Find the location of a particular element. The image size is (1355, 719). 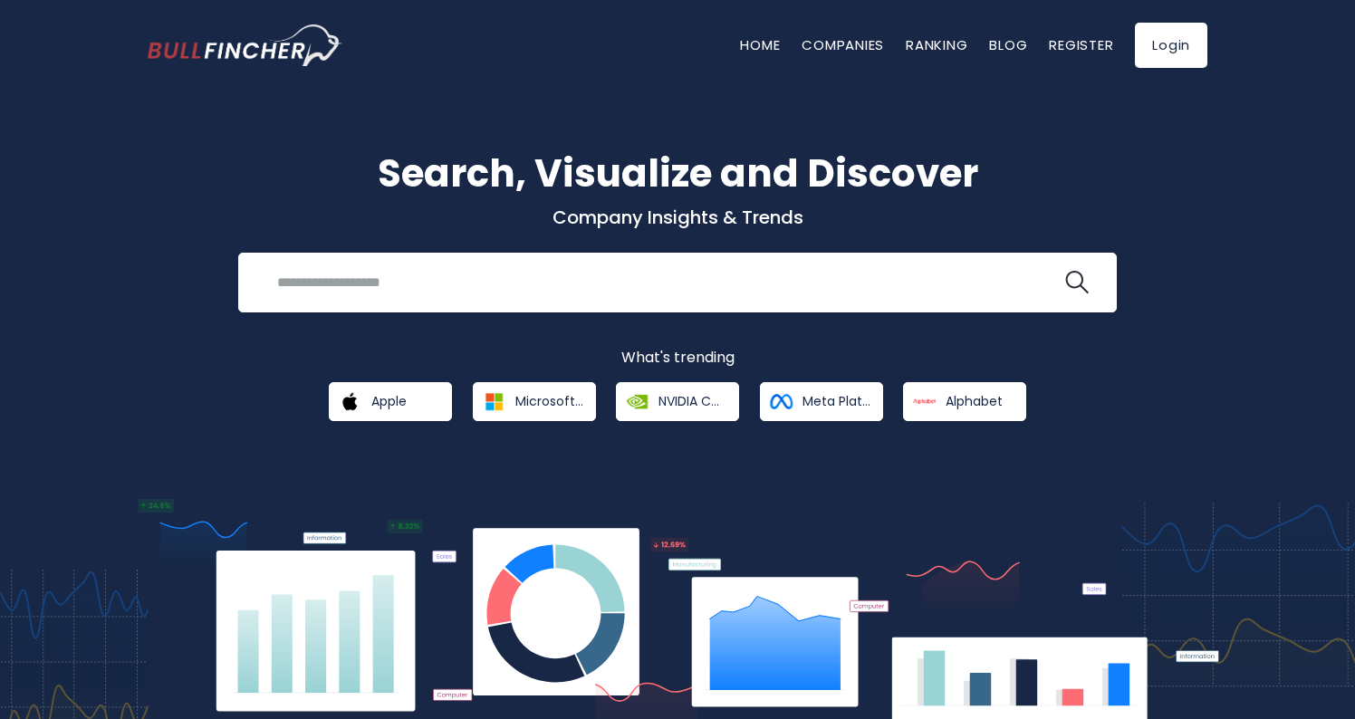

a: Go to homepage is located at coordinates (245, 45).